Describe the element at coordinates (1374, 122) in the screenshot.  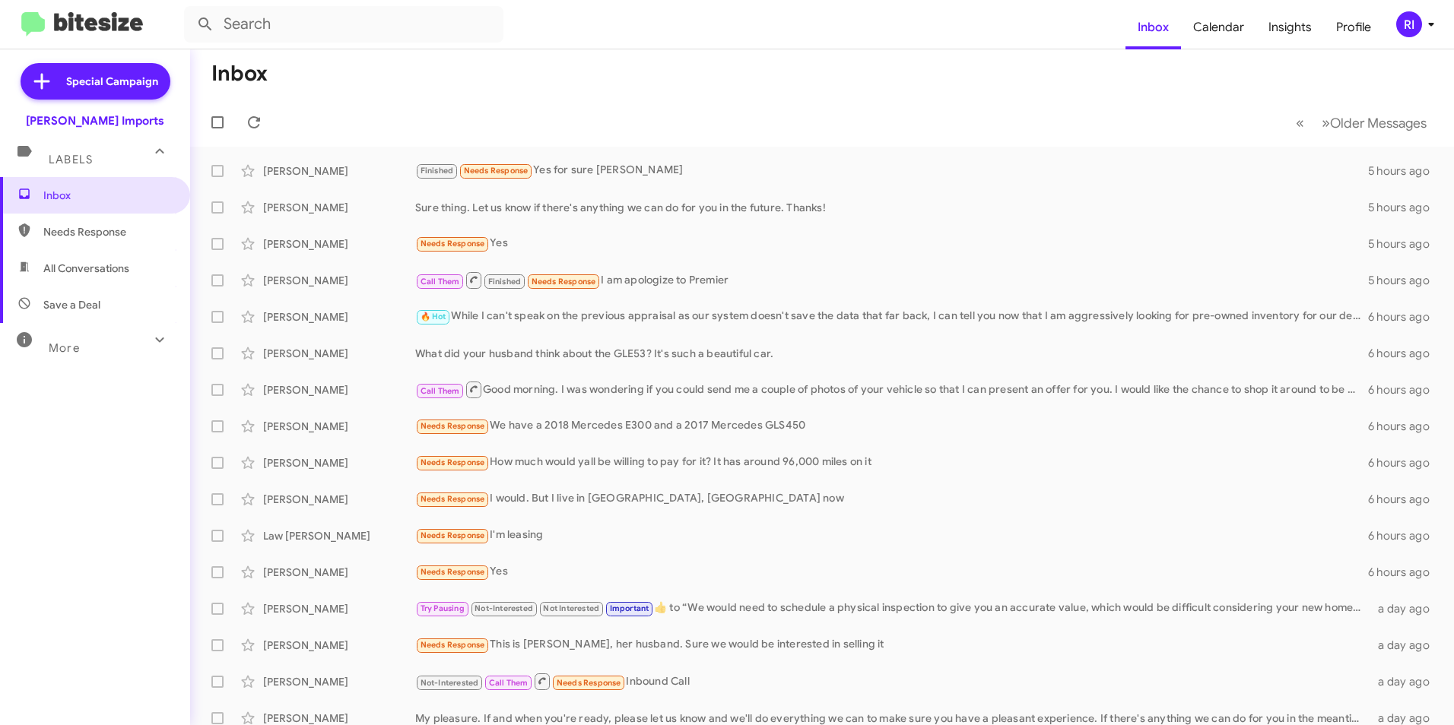
I see `button: Next` at that location.